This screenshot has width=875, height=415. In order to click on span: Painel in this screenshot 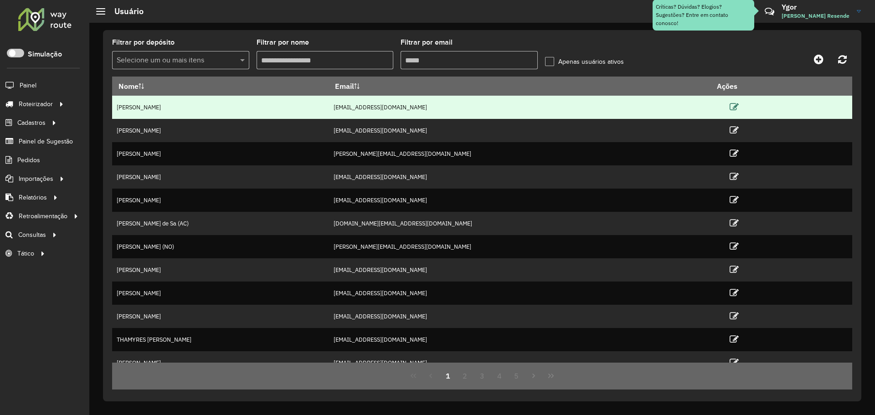, I will do `click(28, 85)`.